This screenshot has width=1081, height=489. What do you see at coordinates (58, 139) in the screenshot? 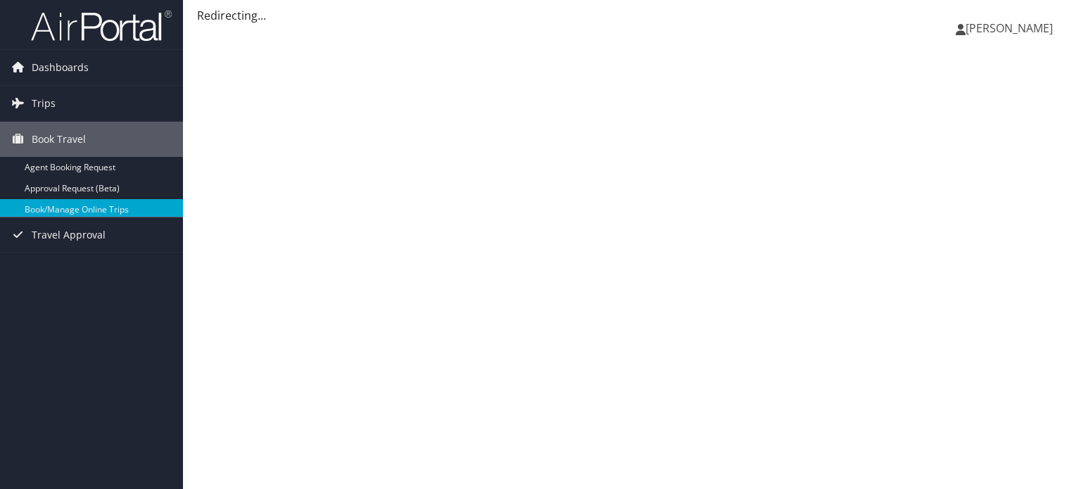
I see `span: Book Travel` at bounding box center [58, 139].